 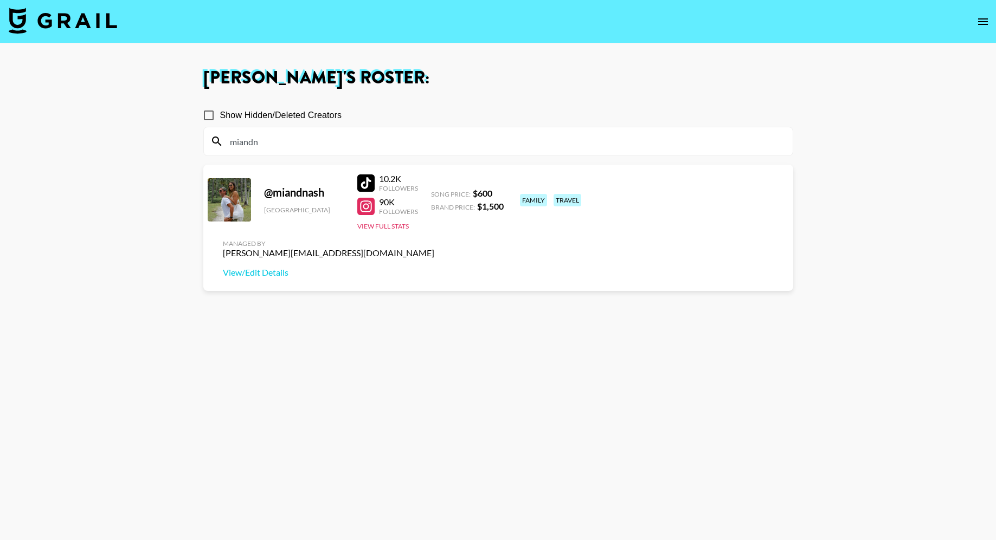 What do you see at coordinates (983, 22) in the screenshot?
I see `button: open drawer` at bounding box center [983, 22].